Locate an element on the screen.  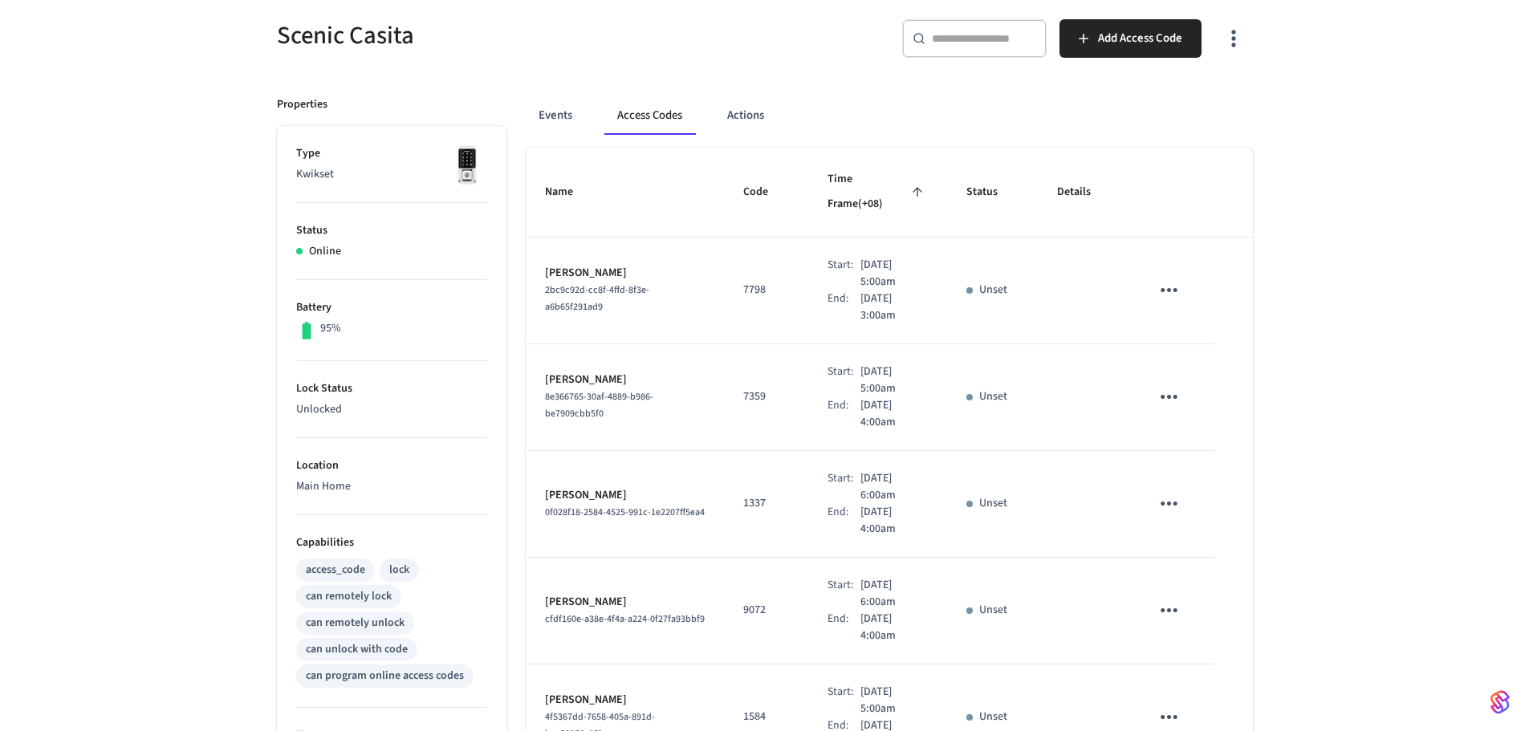
div: access_code is located at coordinates (336, 570).